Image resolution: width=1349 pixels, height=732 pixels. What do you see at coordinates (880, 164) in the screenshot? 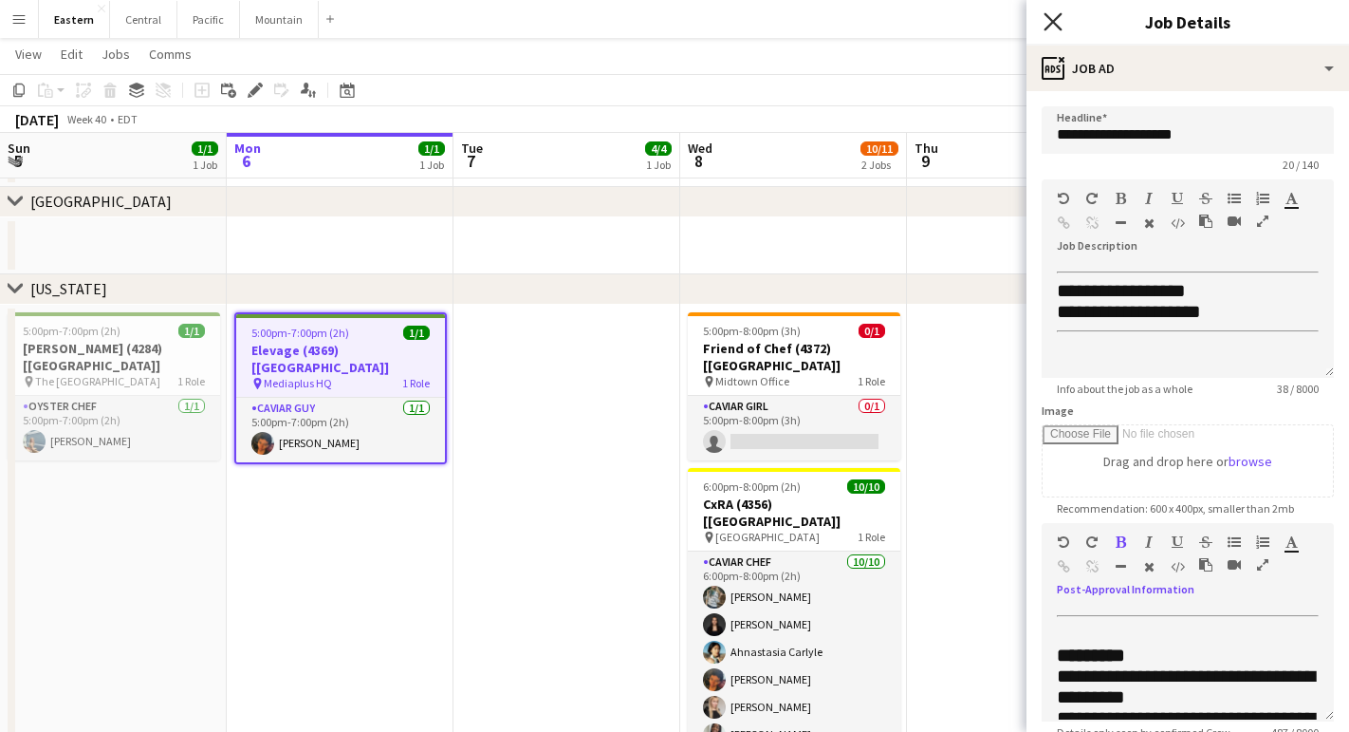
I see `div: 2 Jobs` at bounding box center [880, 164].